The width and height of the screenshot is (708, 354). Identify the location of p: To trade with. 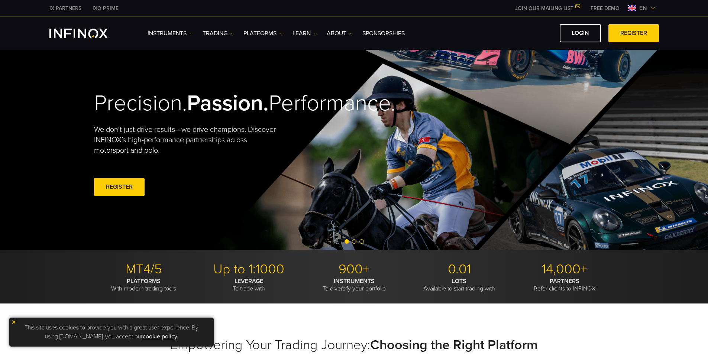
(249, 285).